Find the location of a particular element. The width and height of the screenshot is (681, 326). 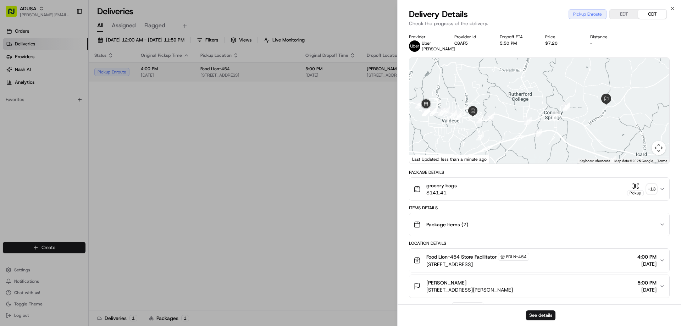

button: grocery bags$141.41Pickup+13 is located at coordinates (539, 189).